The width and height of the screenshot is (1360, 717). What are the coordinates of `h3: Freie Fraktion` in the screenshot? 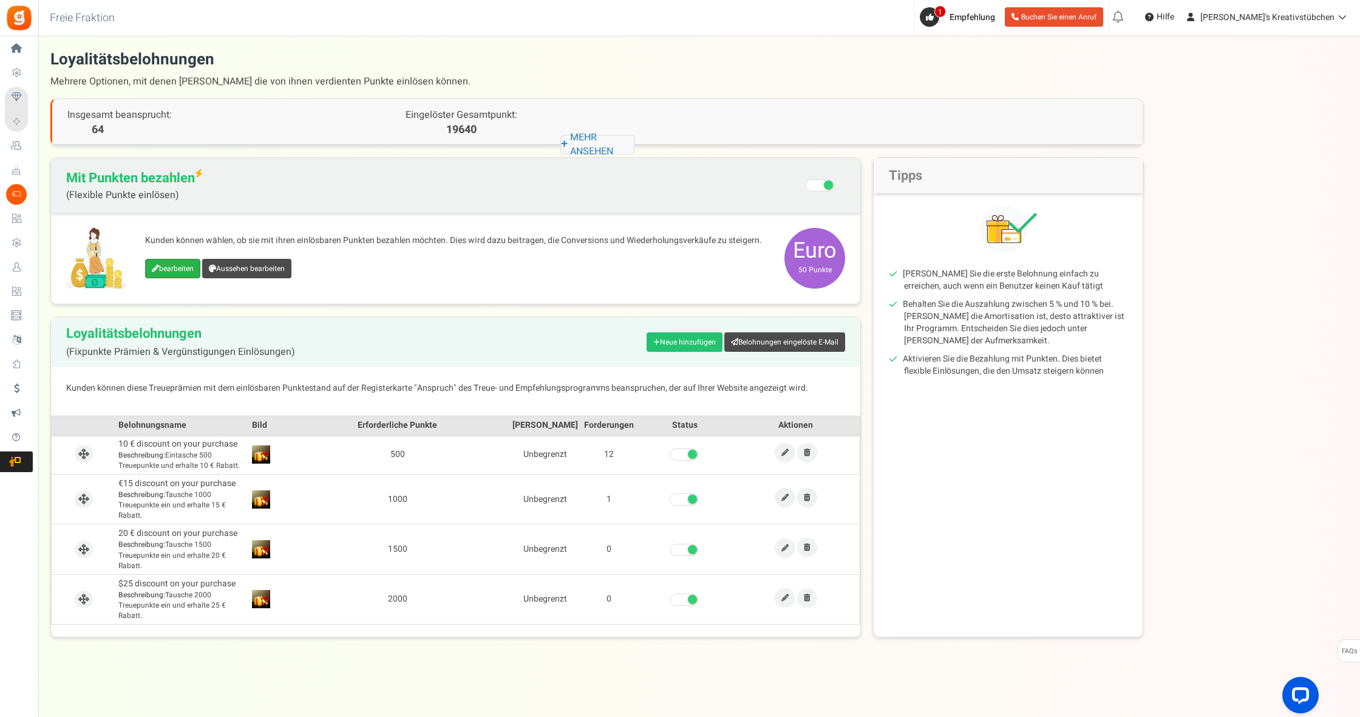 It's located at (82, 18).